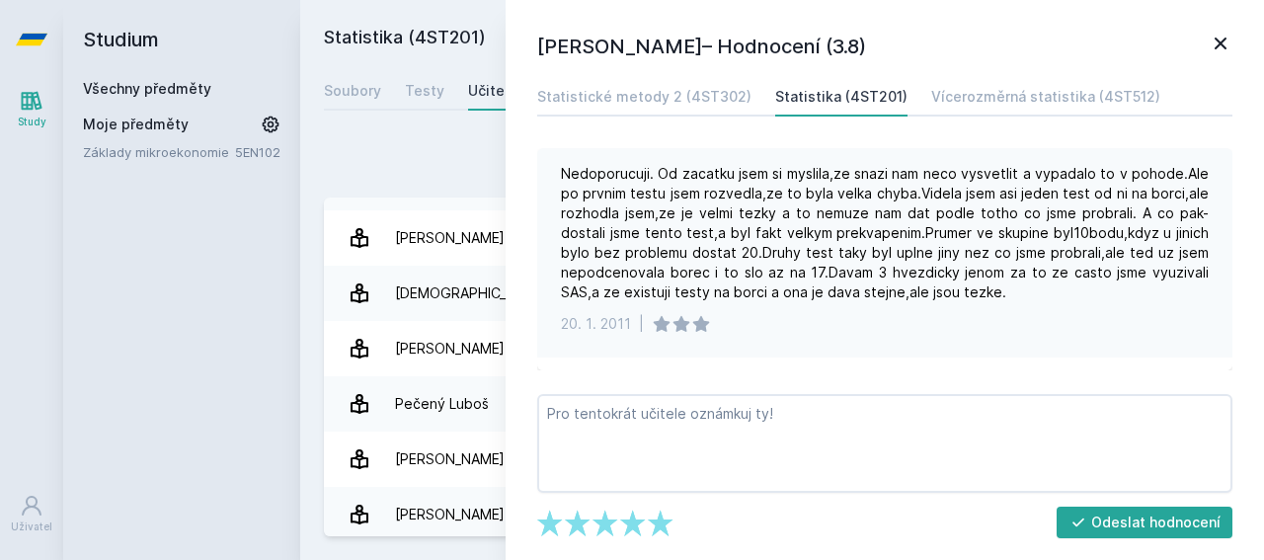 The image size is (1264, 560). What do you see at coordinates (353, 91) in the screenshot?
I see `div: Soubory` at bounding box center [353, 91].